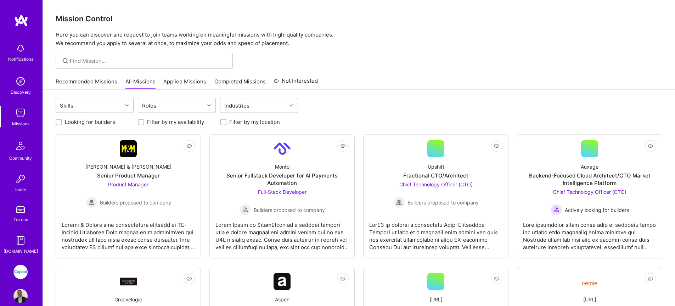 Image resolution: width=675 pixels, height=306 pixels. I want to click on a: UpshiftFractional CTO/ArchitectChief Technology Officer (CTO) Builders proposed to companyBuilder..., so click(436, 196).